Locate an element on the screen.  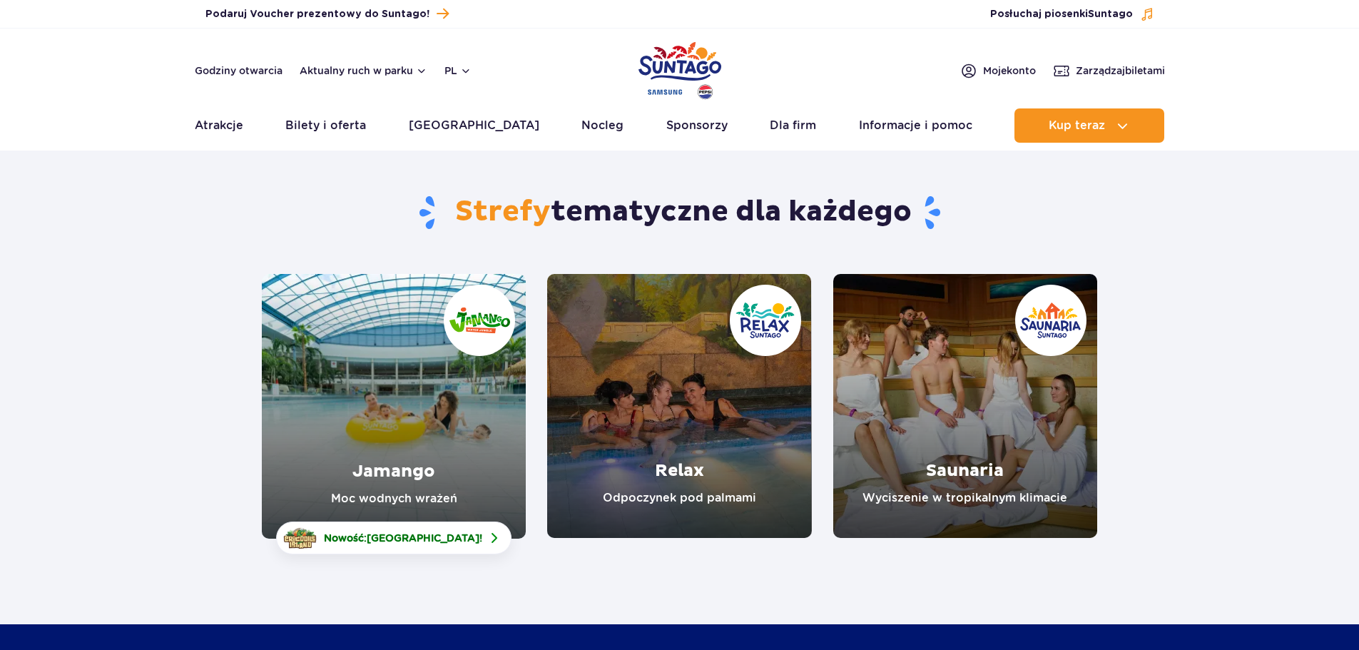
button: pl is located at coordinates (458, 71).